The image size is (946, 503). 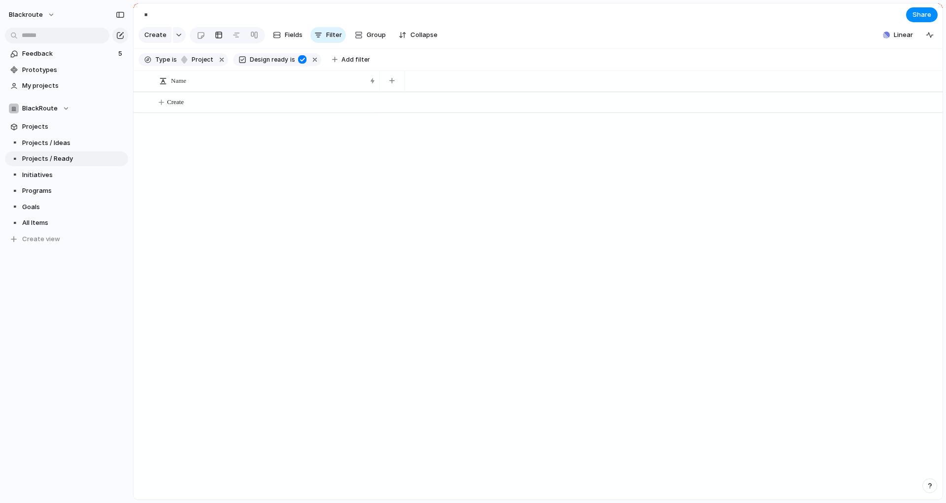 What do you see at coordinates (67, 143) in the screenshot?
I see `div: ▪️Projects / Ideas` at bounding box center [67, 143].